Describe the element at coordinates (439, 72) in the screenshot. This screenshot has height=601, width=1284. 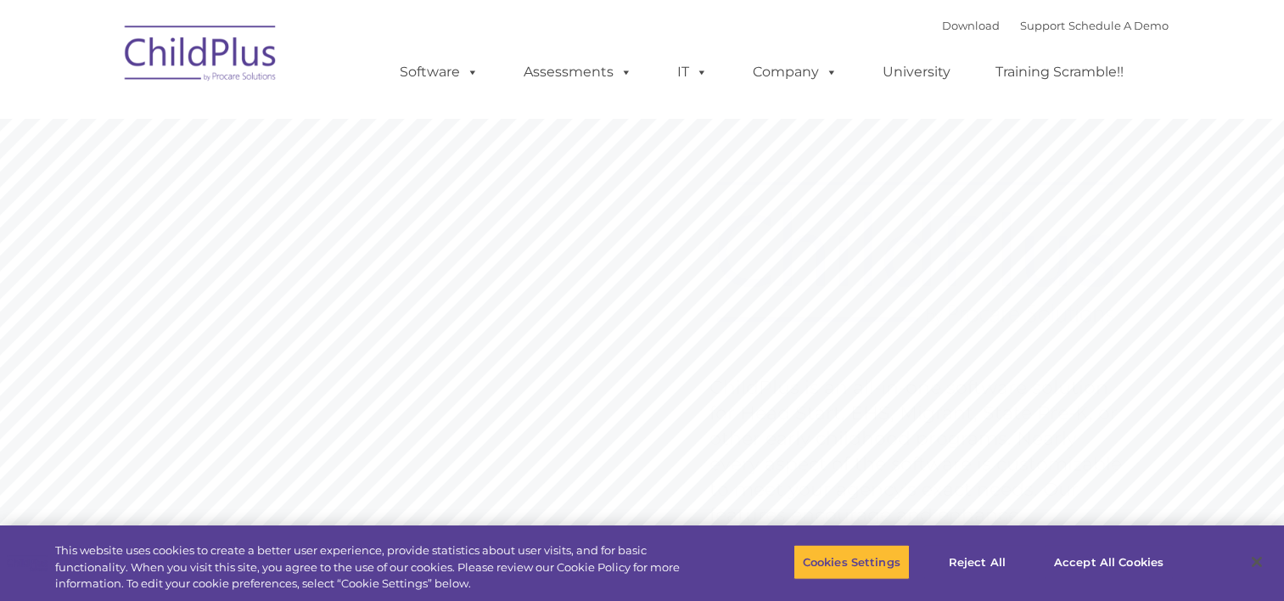
I see `a: Software` at that location.